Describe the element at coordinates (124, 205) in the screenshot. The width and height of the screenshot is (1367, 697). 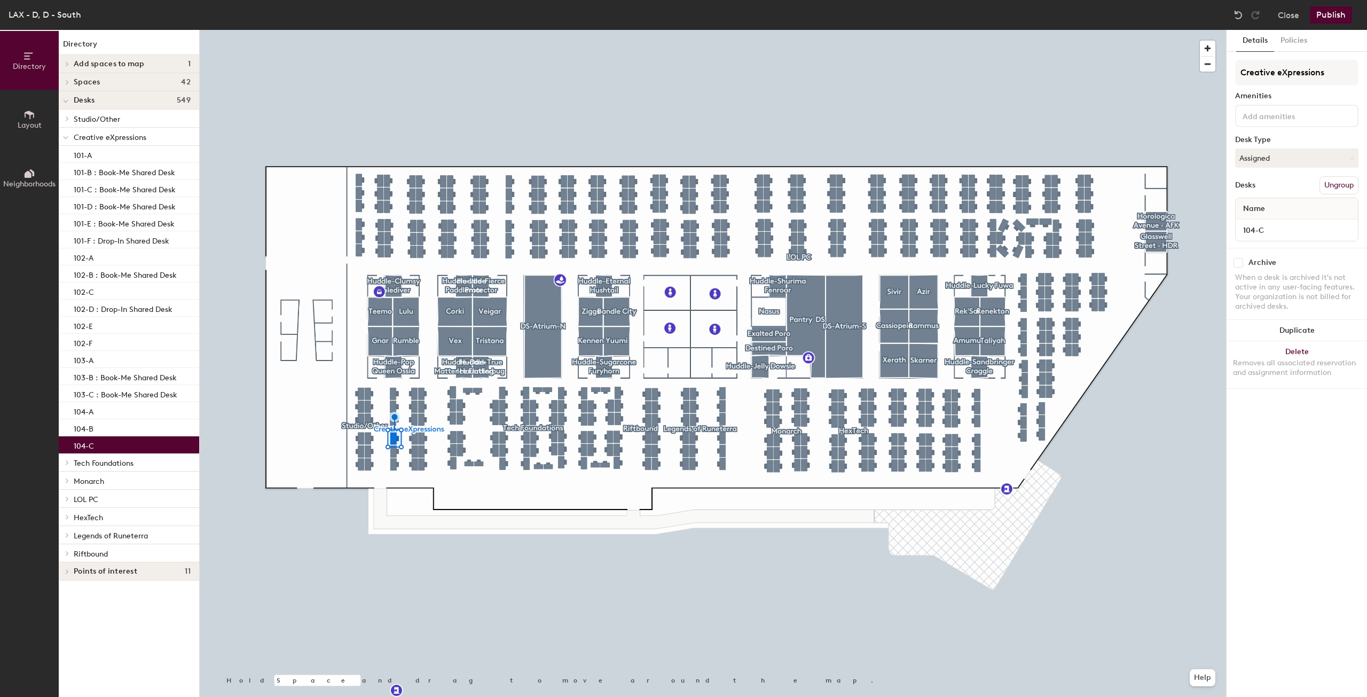
I see `p: 101-D : Book-Me Shared Desk` at that location.